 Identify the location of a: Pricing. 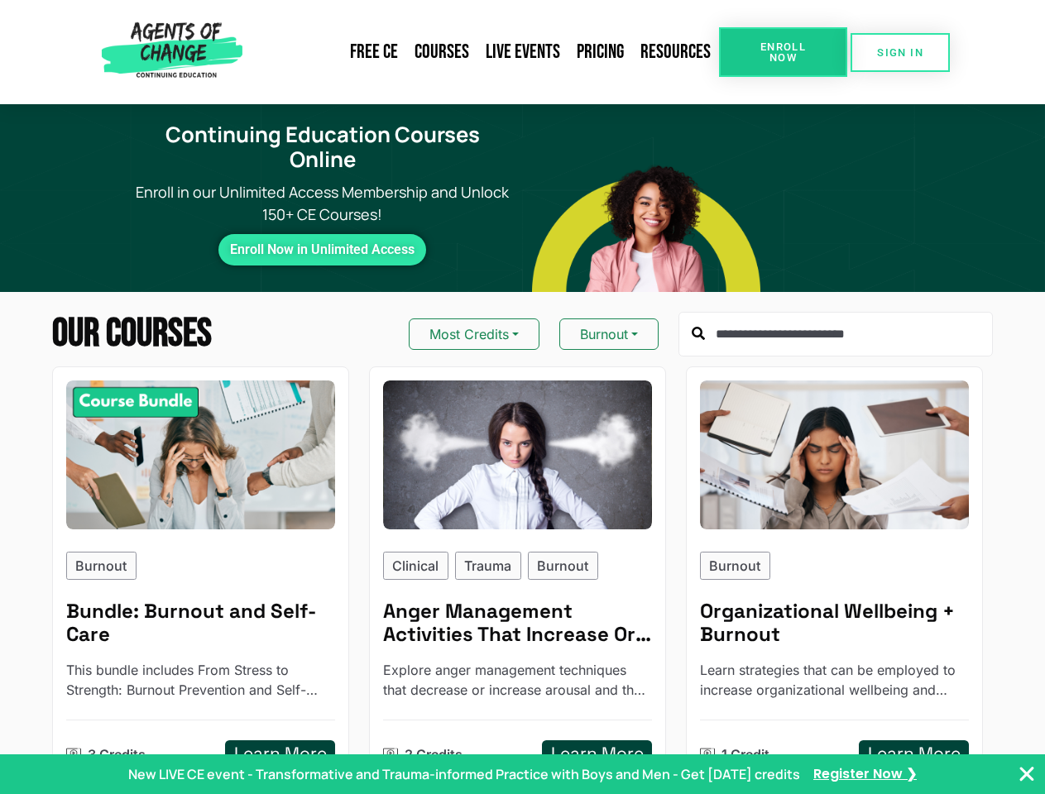
(600, 52).